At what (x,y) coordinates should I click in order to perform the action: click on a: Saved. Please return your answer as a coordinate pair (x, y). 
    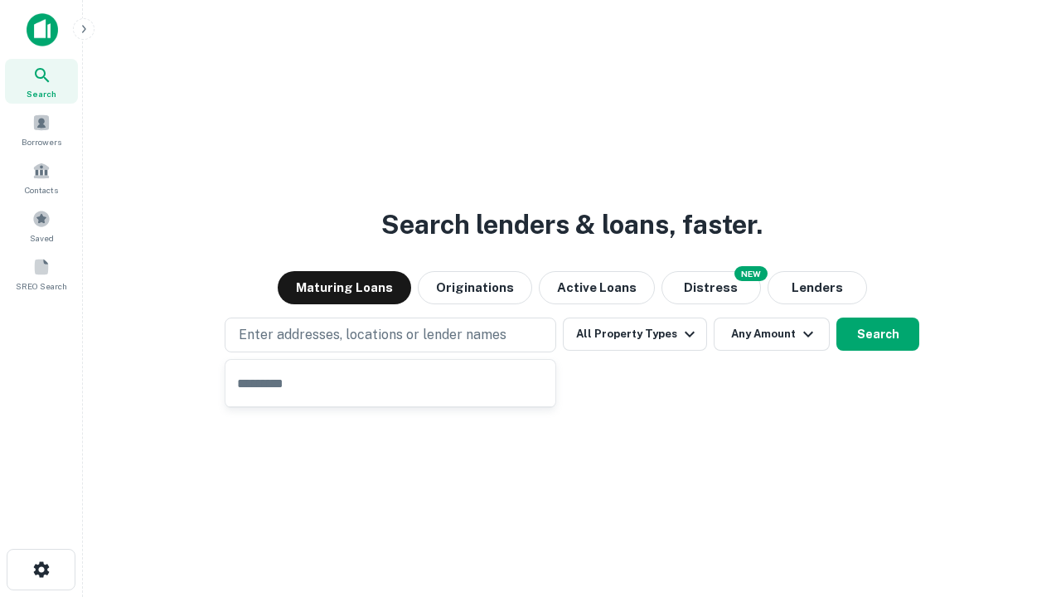
    Looking at the image, I should click on (41, 226).